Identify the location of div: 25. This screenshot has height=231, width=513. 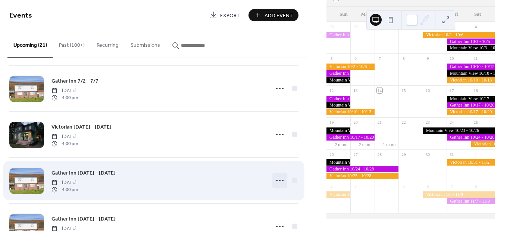
(476, 122).